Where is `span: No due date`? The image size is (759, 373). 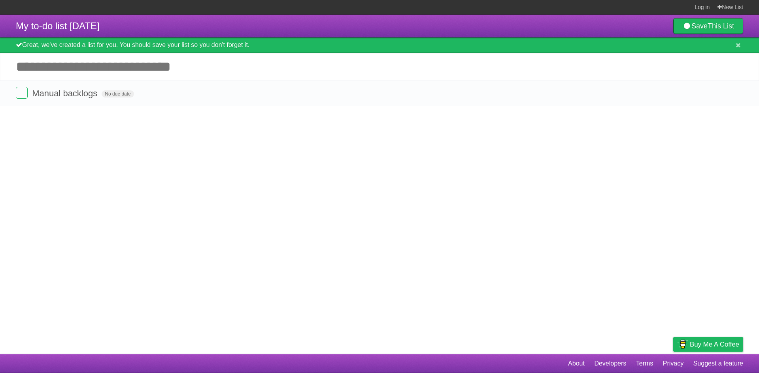
span: No due date is located at coordinates (117, 94).